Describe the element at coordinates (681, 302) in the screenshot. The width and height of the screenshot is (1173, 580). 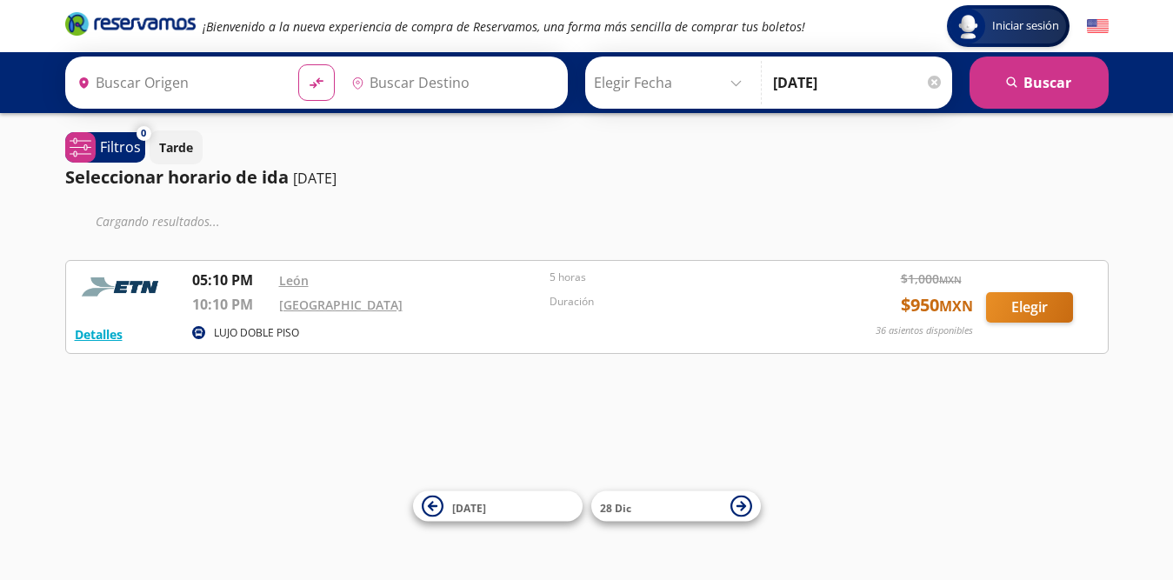
I see `p: Duración` at that location.